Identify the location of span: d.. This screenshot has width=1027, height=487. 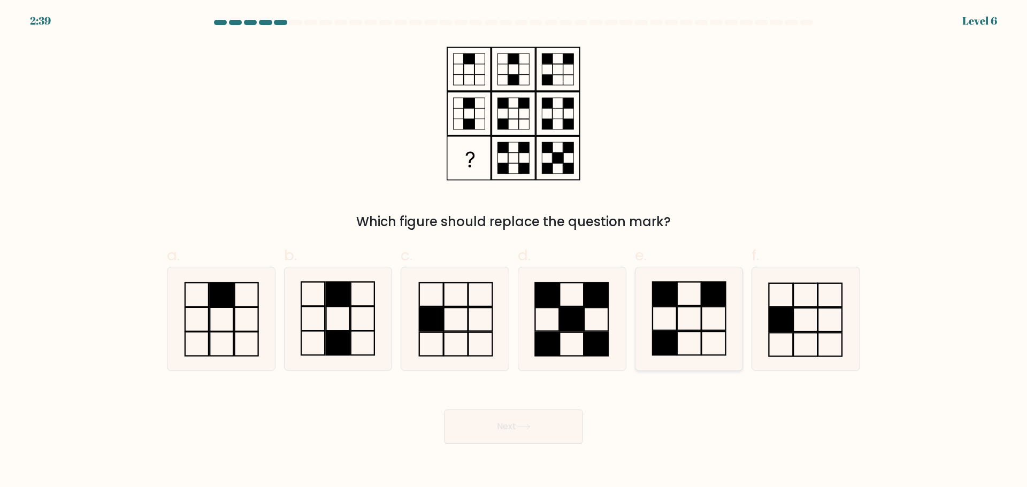
(524, 255).